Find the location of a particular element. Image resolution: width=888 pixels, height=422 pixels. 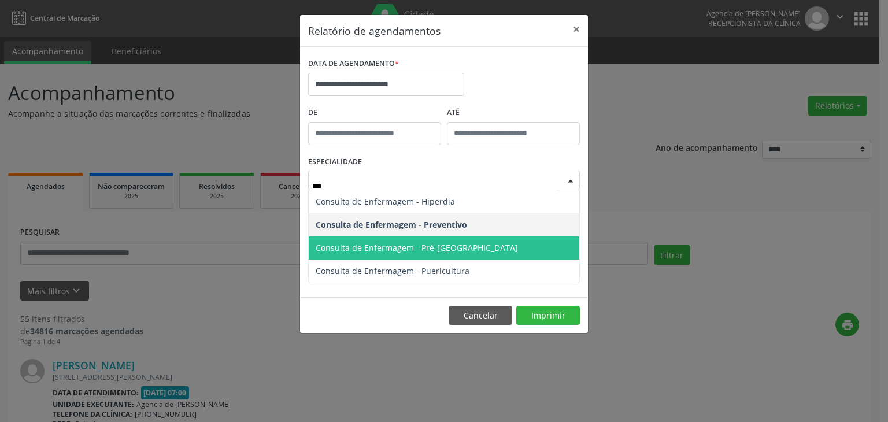

label: DATA DE AGENDAMENTO is located at coordinates (353, 64).